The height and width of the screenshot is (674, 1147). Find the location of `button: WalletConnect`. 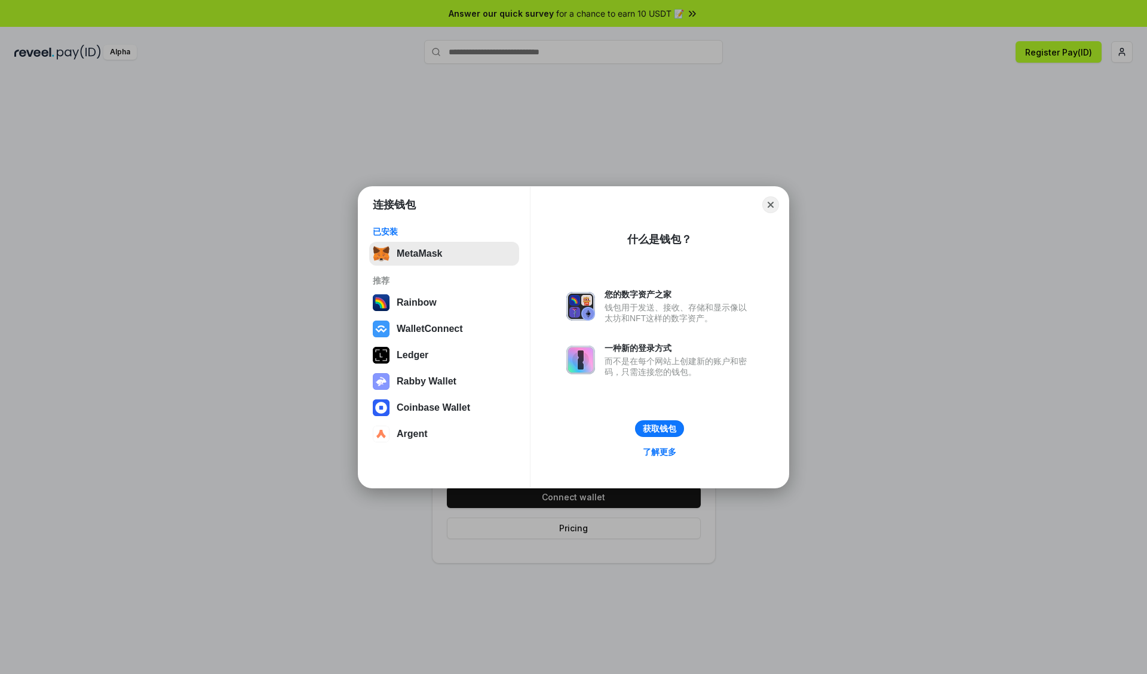

button: WalletConnect is located at coordinates (444, 329).